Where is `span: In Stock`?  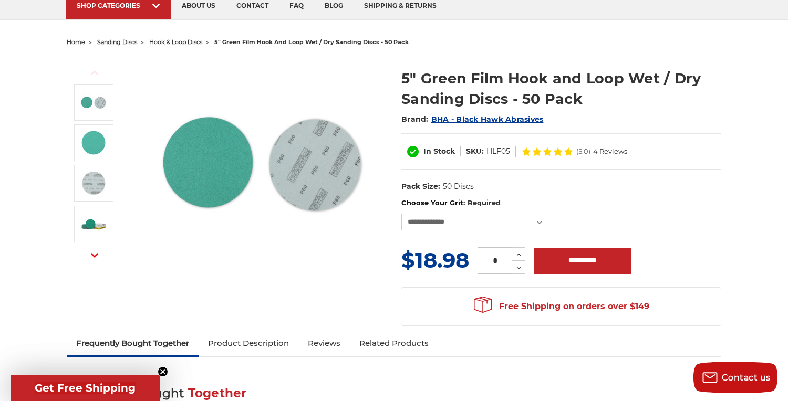
span: In Stock is located at coordinates (439, 151).